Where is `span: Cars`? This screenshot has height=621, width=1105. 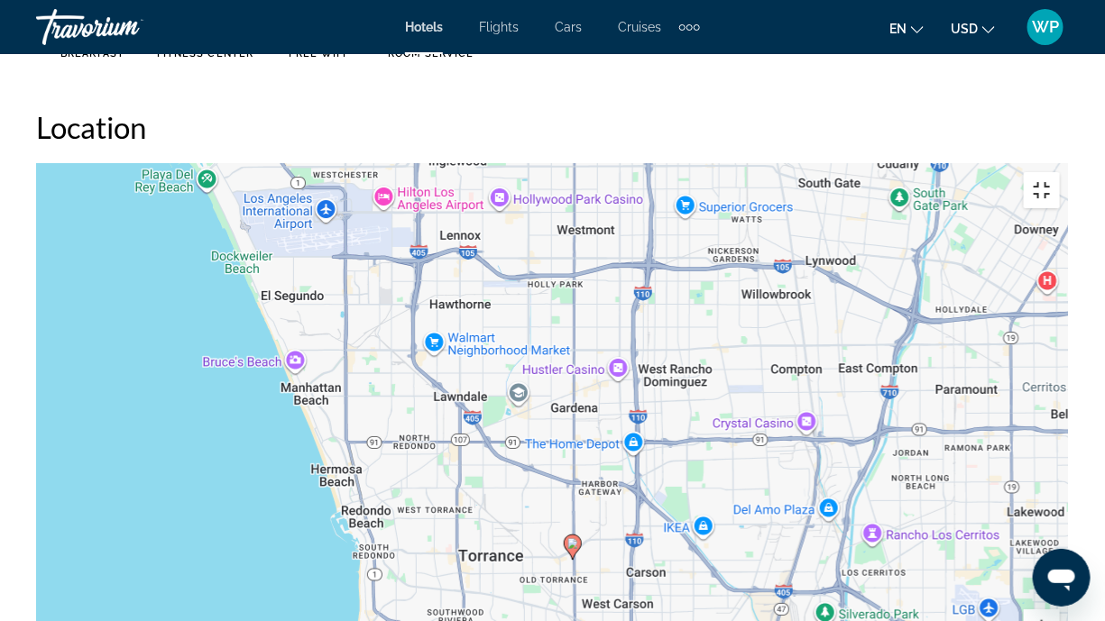
span: Cars is located at coordinates (568, 27).